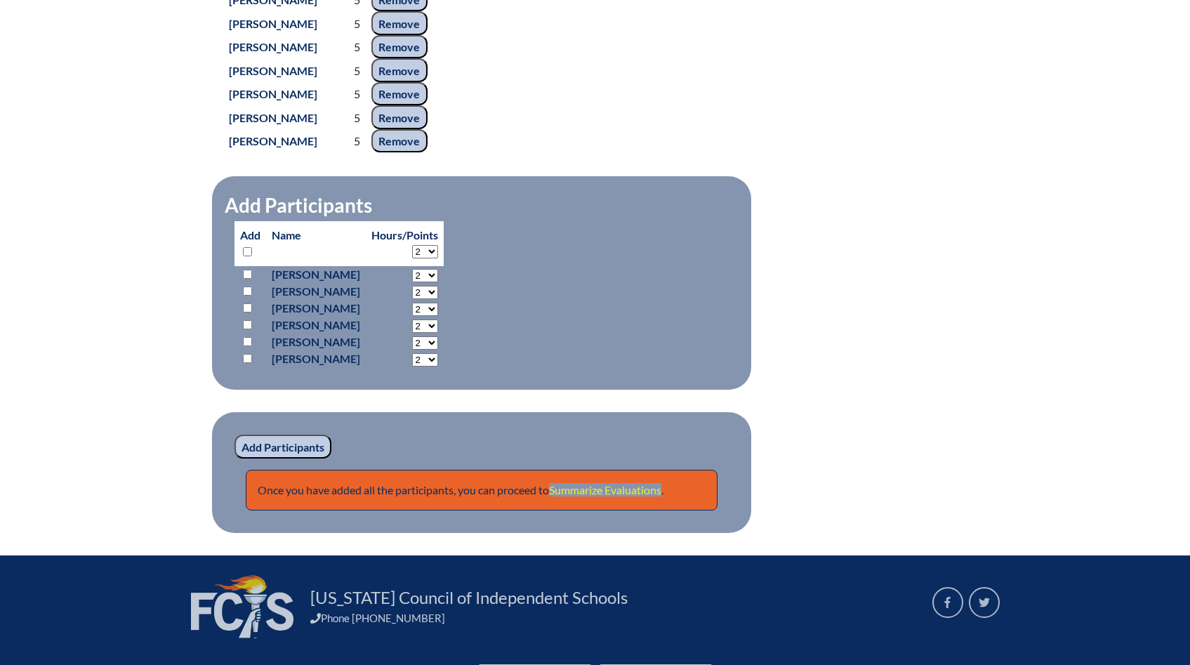 Image resolution: width=1190 pixels, height=665 pixels. What do you see at coordinates (404, 235) in the screenshot?
I see `p: Hours/Points` at bounding box center [404, 235].